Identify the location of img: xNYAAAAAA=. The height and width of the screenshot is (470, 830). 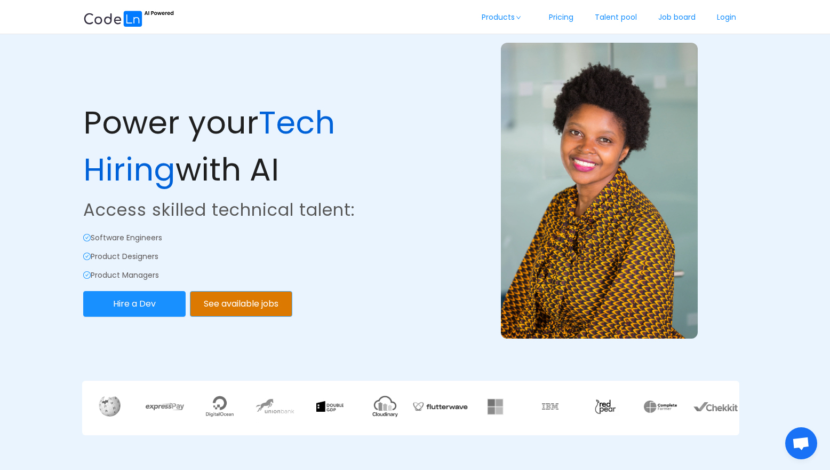
(661, 406).